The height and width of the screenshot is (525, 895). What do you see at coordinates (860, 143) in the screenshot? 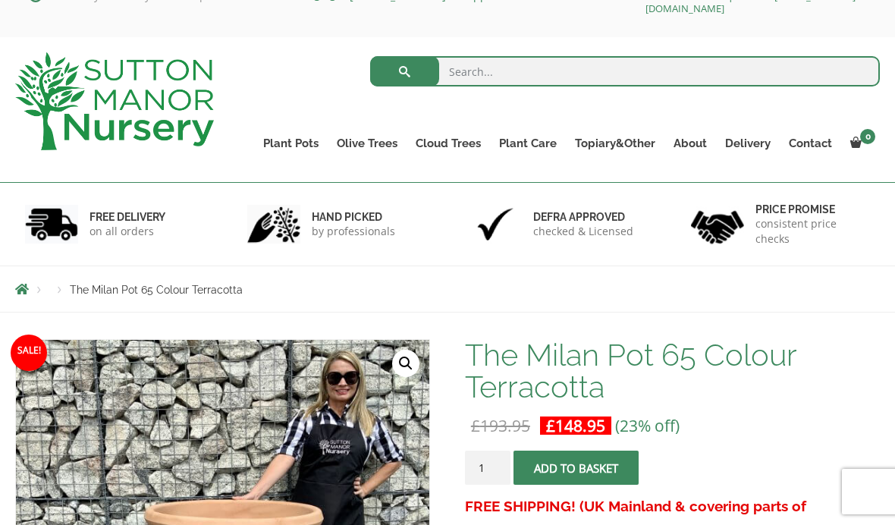
I see `a: 0` at bounding box center [860, 143].